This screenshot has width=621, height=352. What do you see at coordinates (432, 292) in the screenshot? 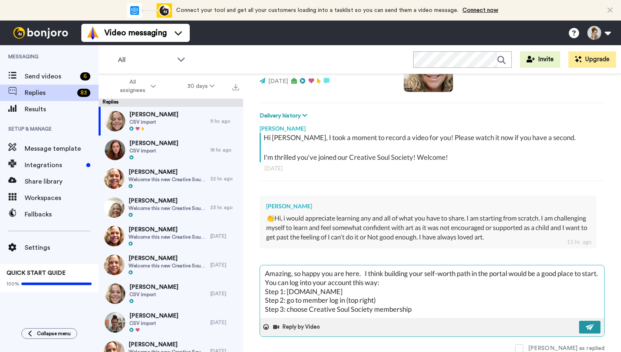
I see `textarea: Amazing, so happy you are here. I think building your self-worth path in the portal would be a go...` at bounding box center [432, 292].